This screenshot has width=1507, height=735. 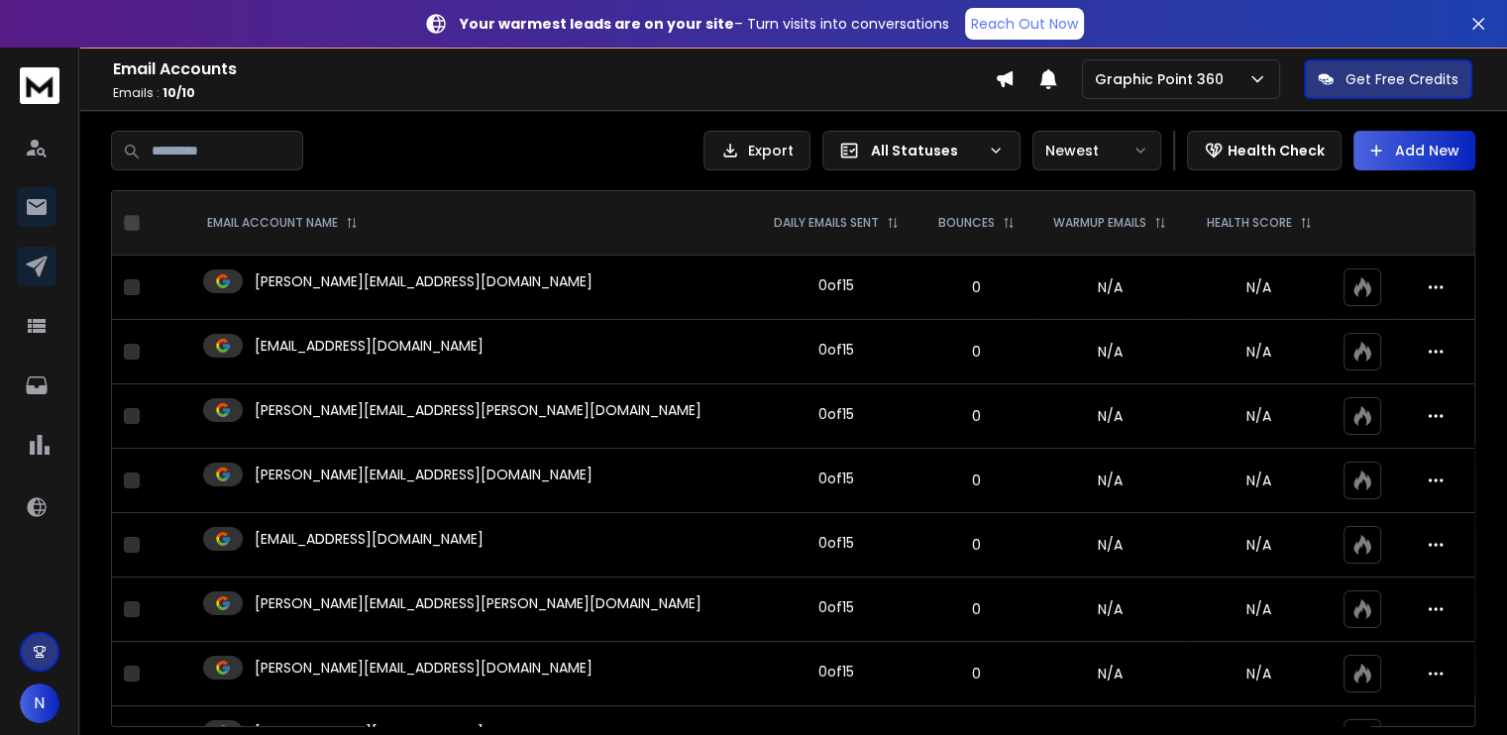 What do you see at coordinates (1414, 151) in the screenshot?
I see `button: Add New` at bounding box center [1414, 151].